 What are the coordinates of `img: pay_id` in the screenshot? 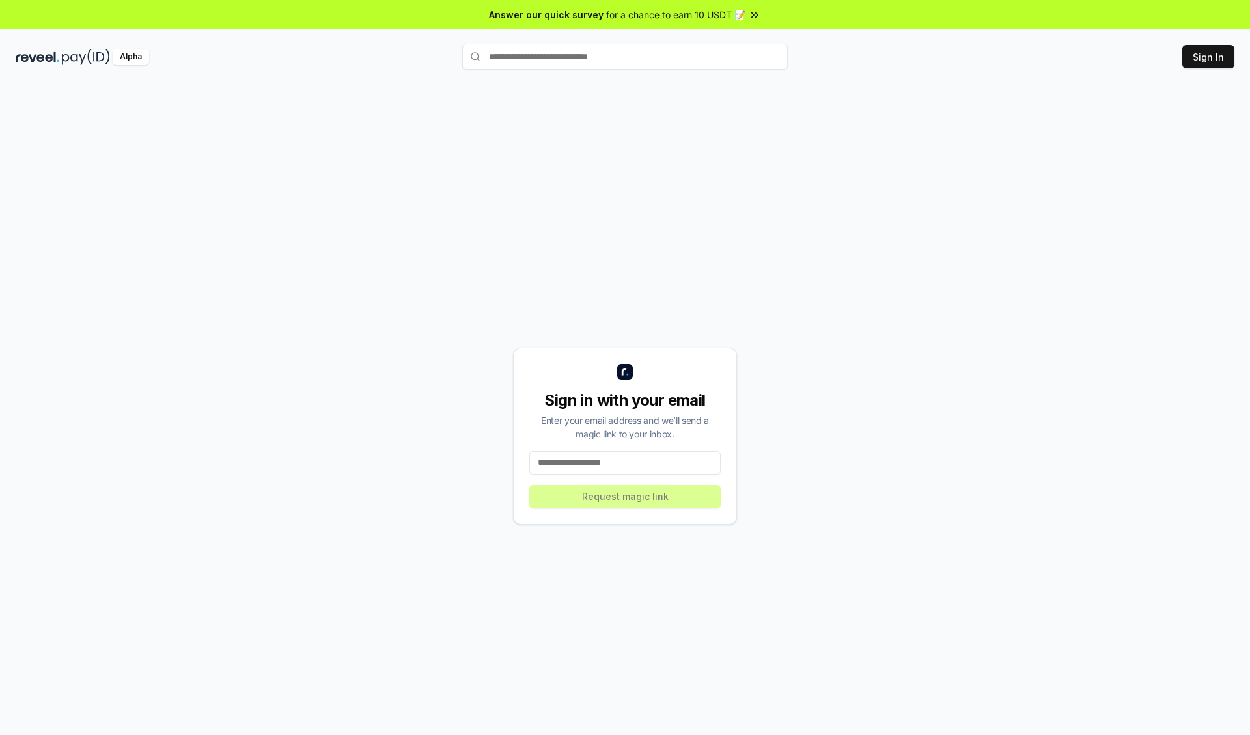 It's located at (86, 57).